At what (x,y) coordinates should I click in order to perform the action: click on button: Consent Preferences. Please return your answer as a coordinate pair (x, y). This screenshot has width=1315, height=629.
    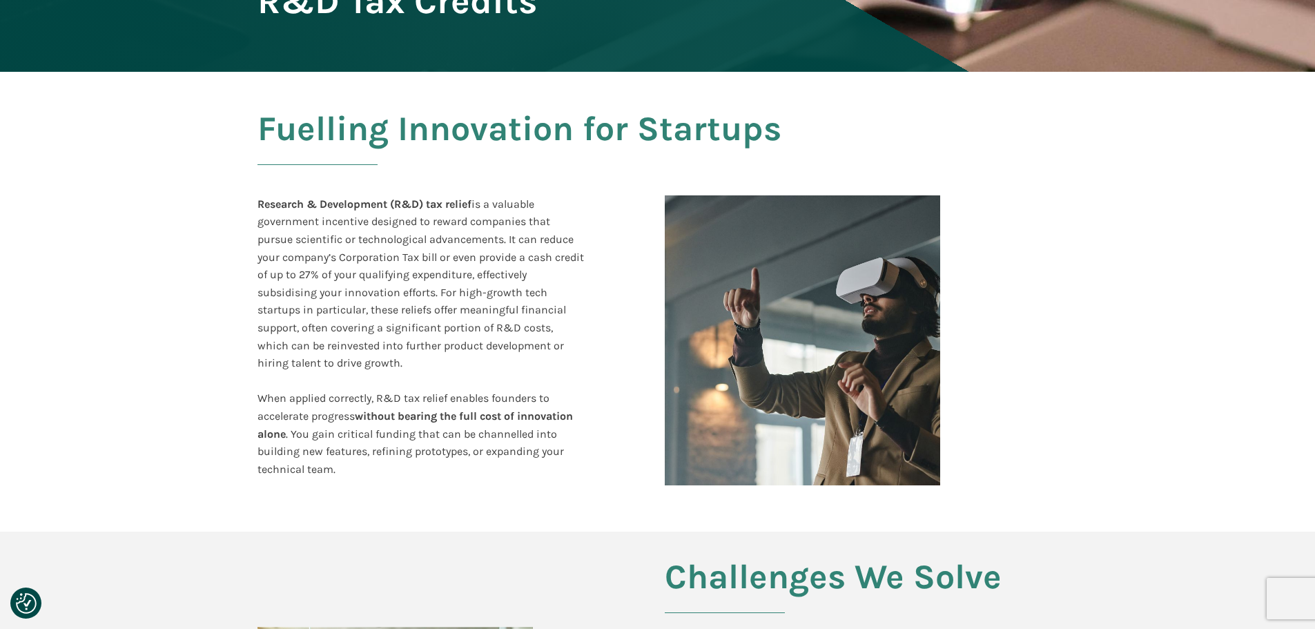
    Looking at the image, I should click on (26, 604).